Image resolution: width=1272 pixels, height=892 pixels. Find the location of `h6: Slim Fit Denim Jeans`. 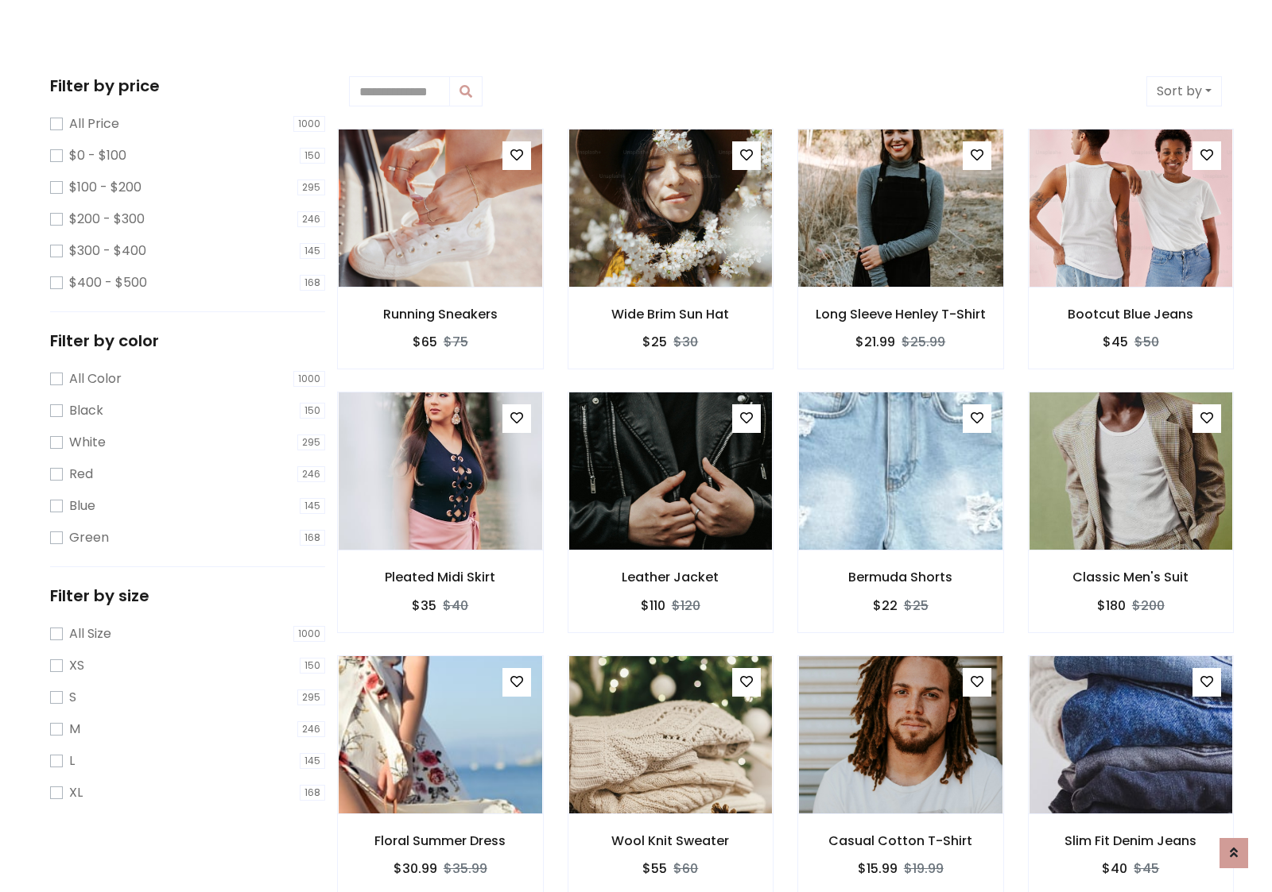

h6: Slim Fit Denim Jeans is located at coordinates (1131, 841).